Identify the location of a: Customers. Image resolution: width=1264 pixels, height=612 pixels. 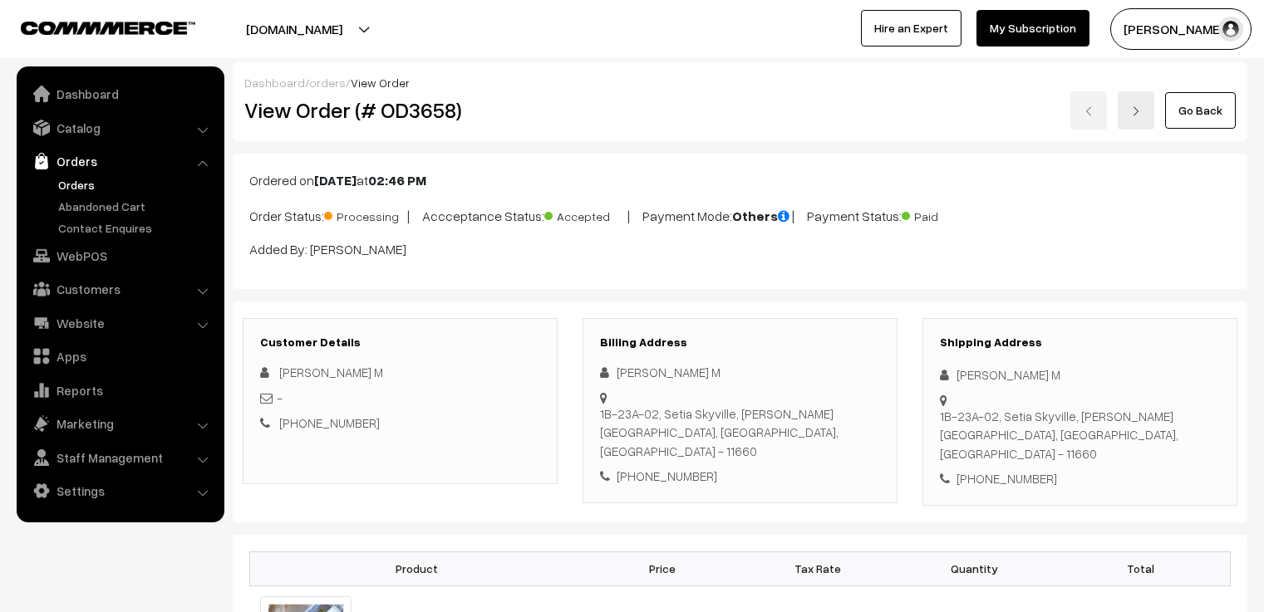
(120, 289).